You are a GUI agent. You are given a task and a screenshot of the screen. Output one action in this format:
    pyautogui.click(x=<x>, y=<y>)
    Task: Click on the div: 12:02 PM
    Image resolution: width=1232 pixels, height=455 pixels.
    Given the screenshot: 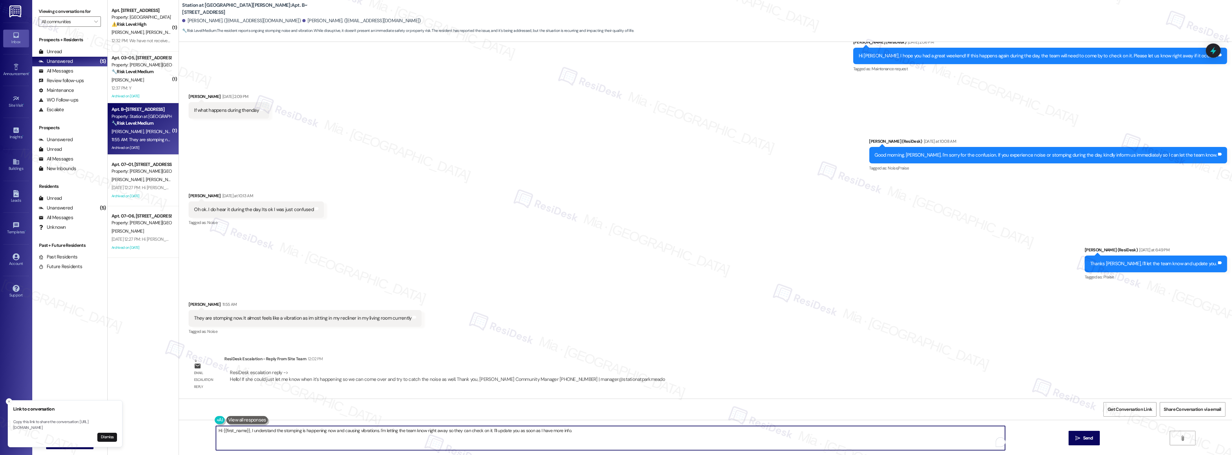 What is the action you would take?
    pyautogui.click(x=315, y=359)
    